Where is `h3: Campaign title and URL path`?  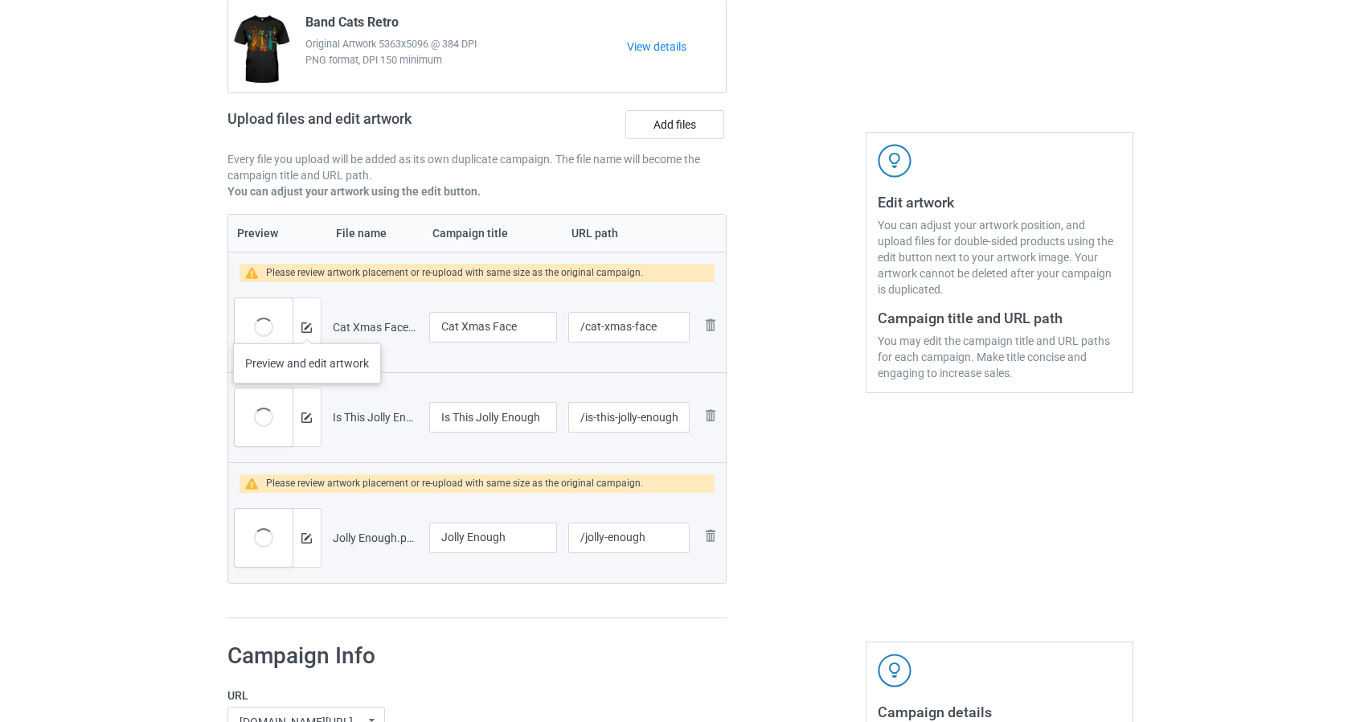 h3: Campaign title and URL path is located at coordinates (999, 317).